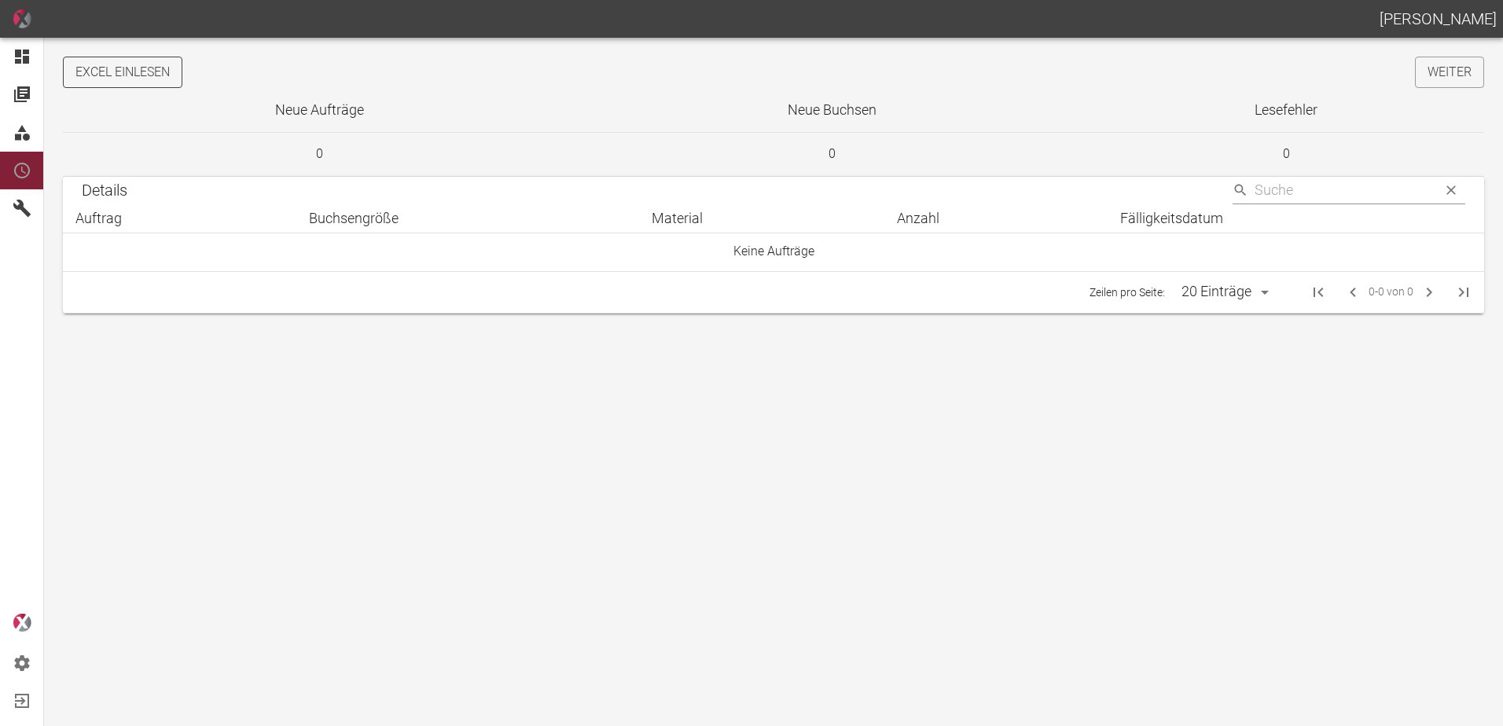 This screenshot has width=1503, height=726. I want to click on span: Vorherige Seite, so click(1352, 292).